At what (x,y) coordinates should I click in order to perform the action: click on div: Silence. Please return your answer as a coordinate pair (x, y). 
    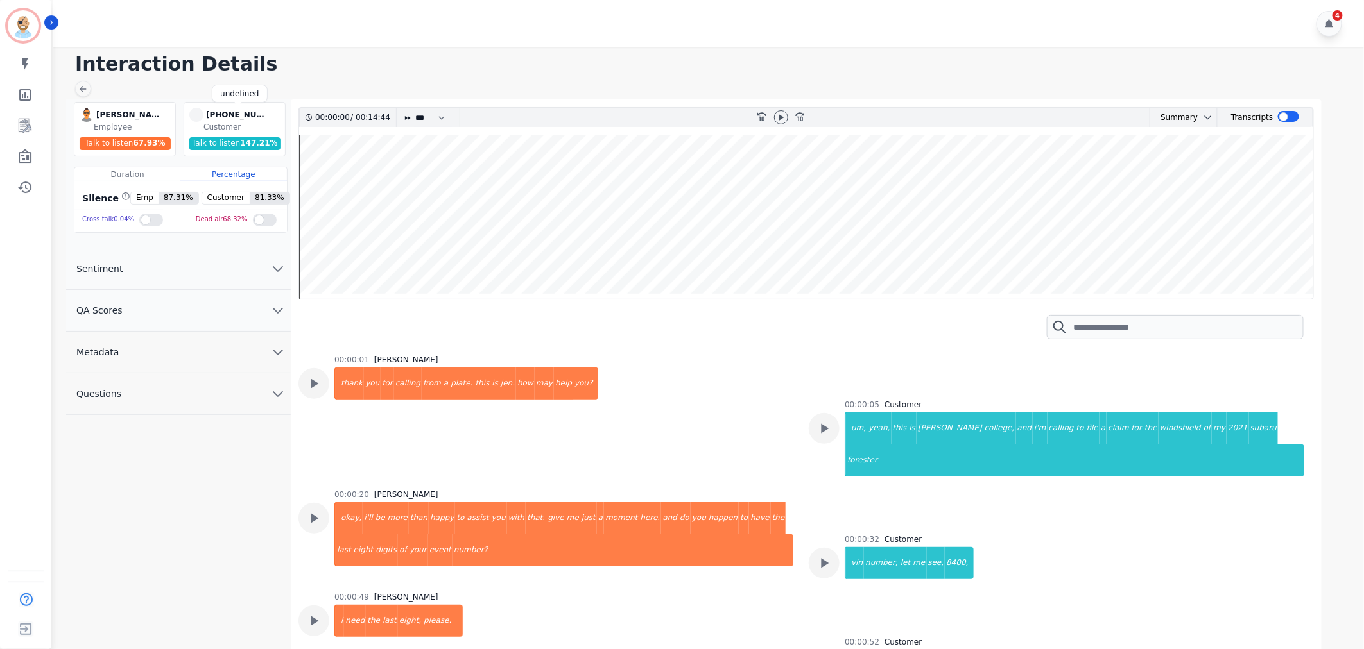
    Looking at the image, I should click on (105, 198).